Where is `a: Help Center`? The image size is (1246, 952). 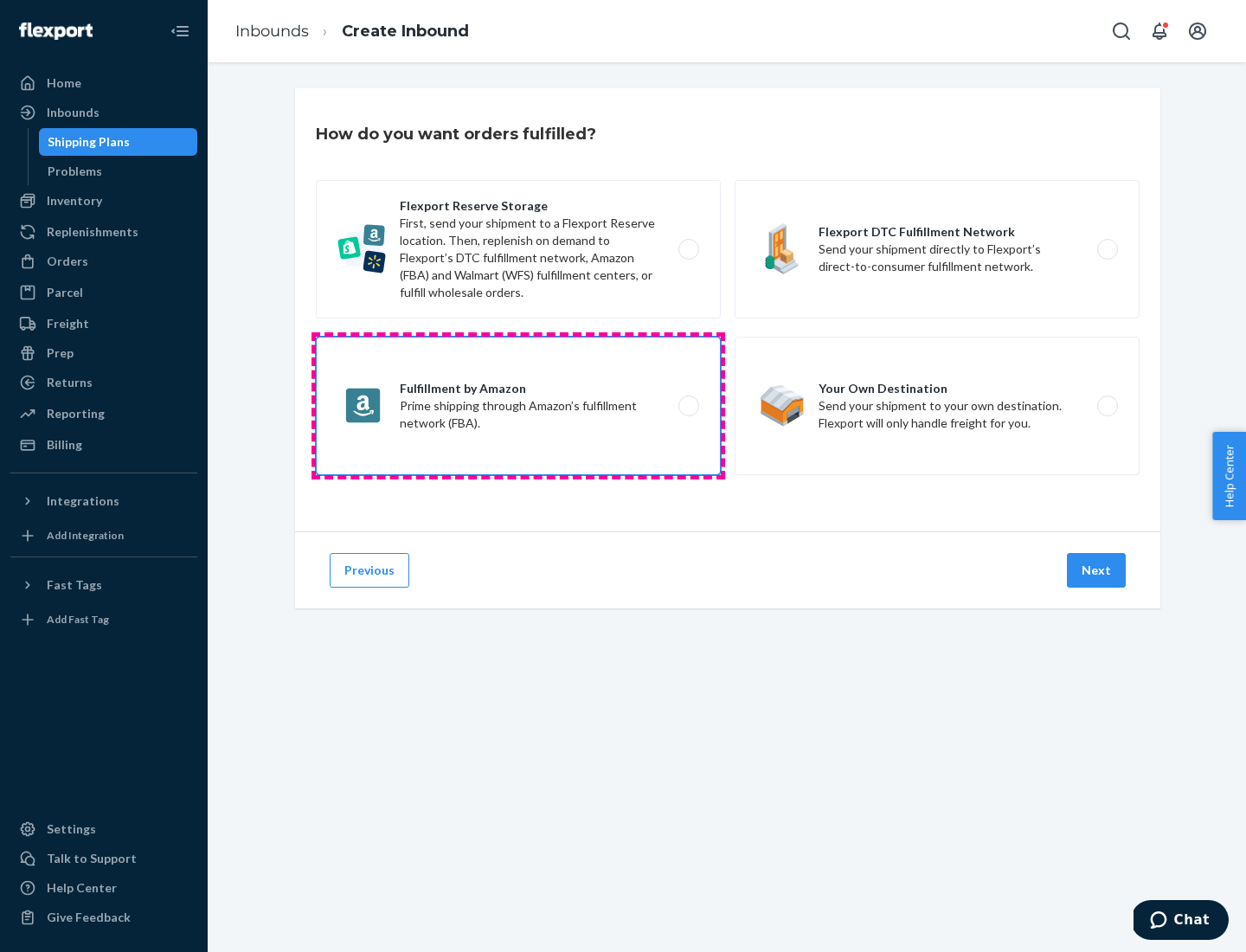
a: Help Center is located at coordinates (104, 888).